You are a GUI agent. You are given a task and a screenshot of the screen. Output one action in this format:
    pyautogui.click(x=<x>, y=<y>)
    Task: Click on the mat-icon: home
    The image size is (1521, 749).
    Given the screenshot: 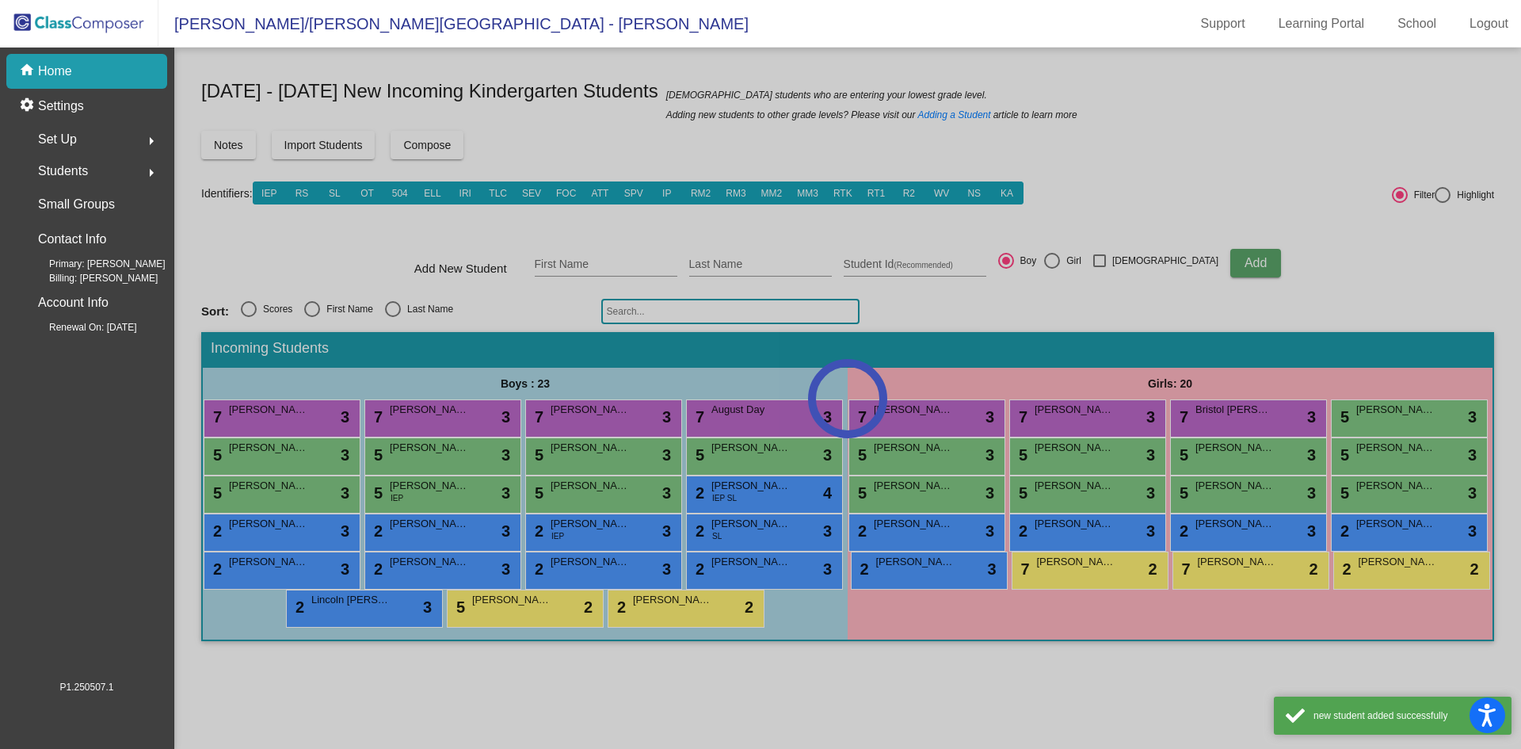 What is the action you would take?
    pyautogui.click(x=29, y=71)
    